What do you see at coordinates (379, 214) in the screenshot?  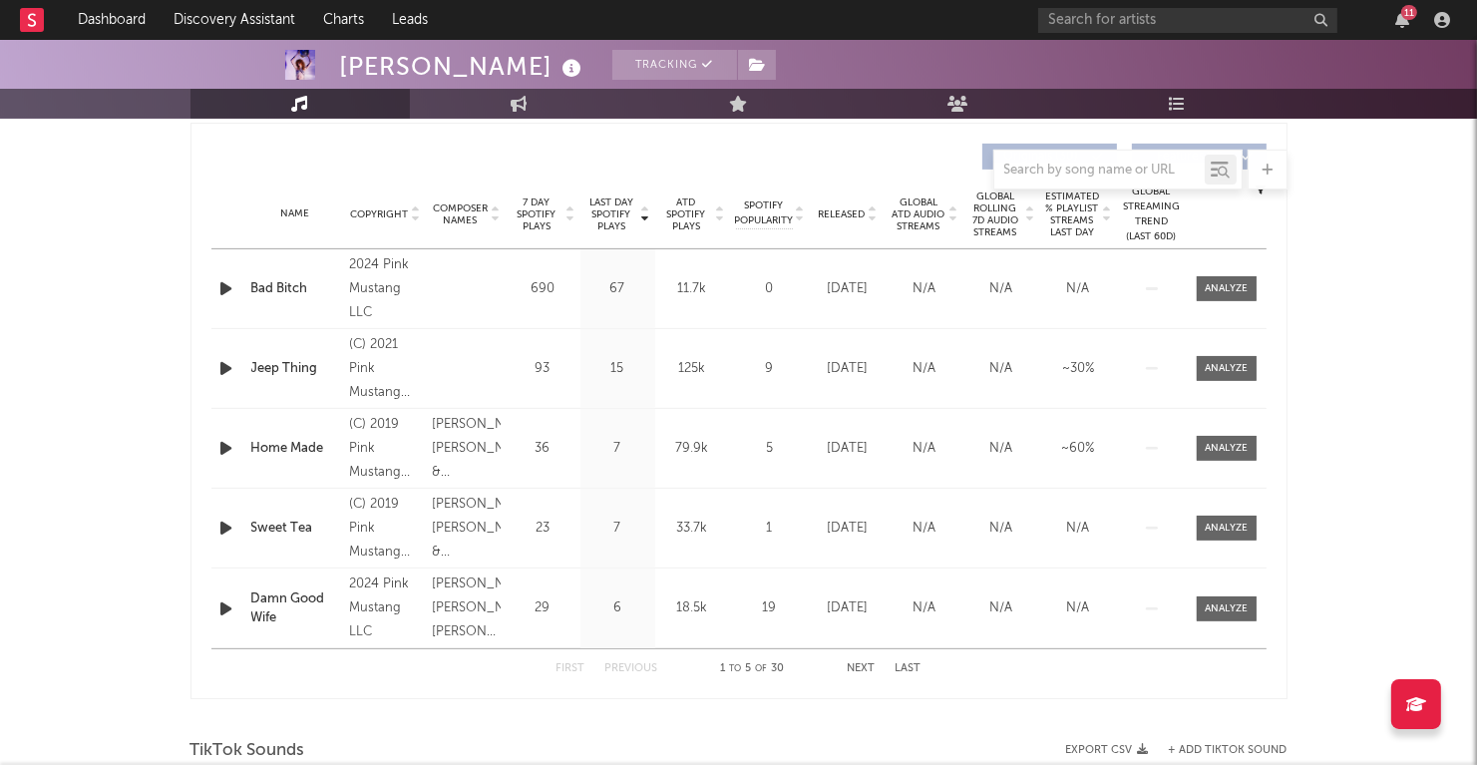 I see `span: Copyright` at bounding box center [379, 214].